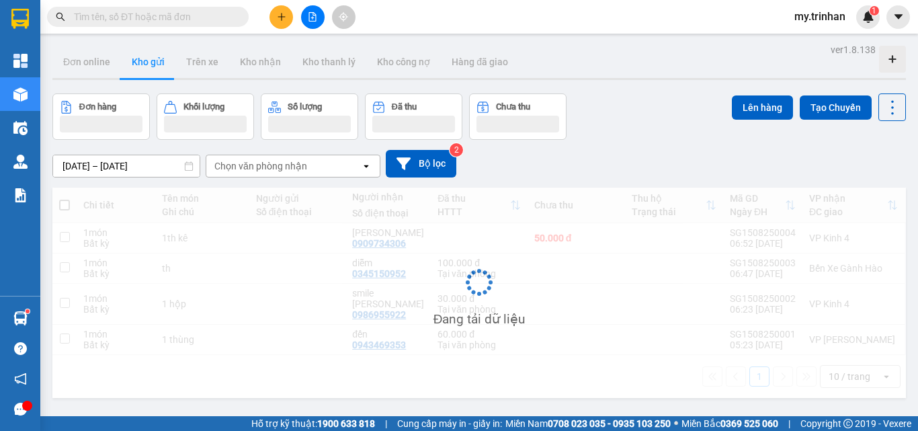  I want to click on button: caret-down, so click(898, 17).